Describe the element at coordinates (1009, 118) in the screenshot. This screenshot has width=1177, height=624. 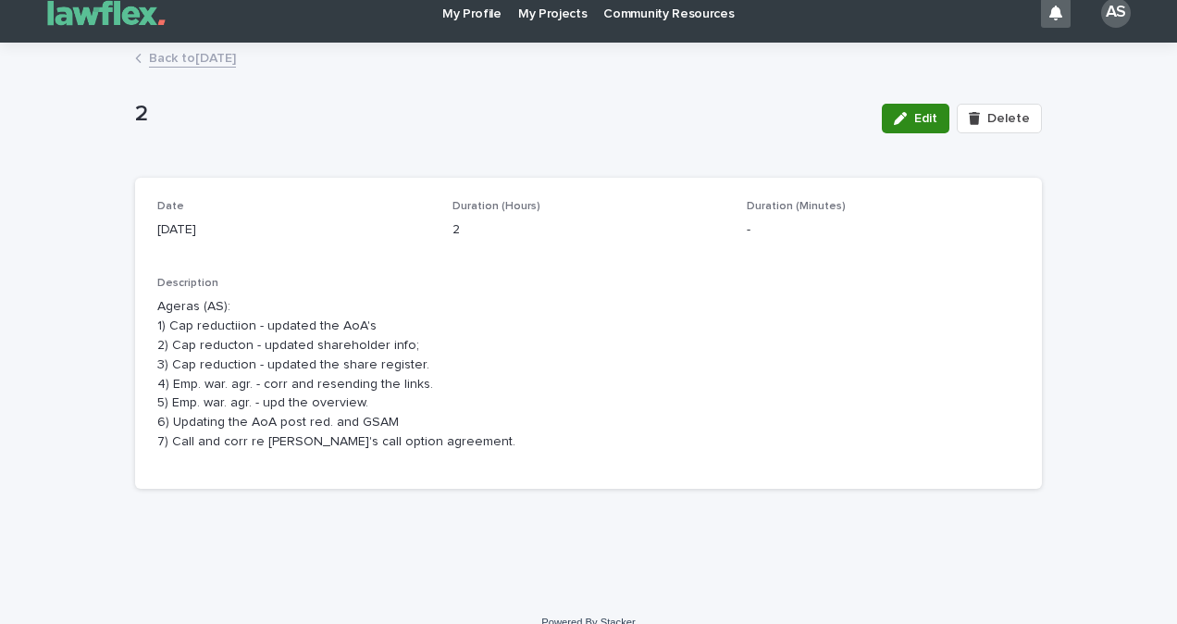
I see `span: Delete` at that location.